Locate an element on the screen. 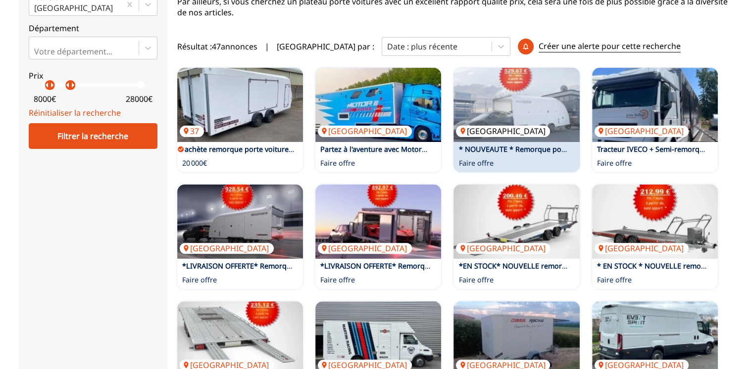  a: * EN STOCK * NOUVELLE remorque porte voiture BRIAN JAMES A TRANSPORTER 5,50mx2,10m neuve[GEOGRAPH... is located at coordinates (655, 222).